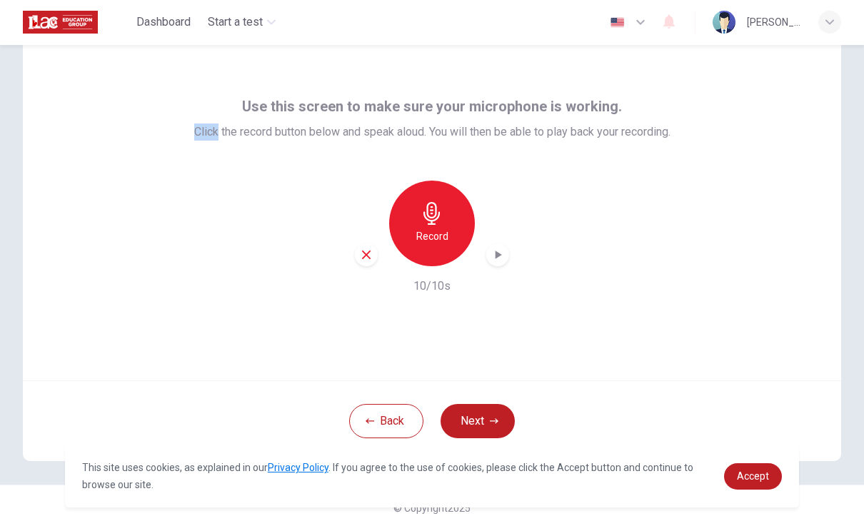  I want to click on button: Back, so click(386, 422).